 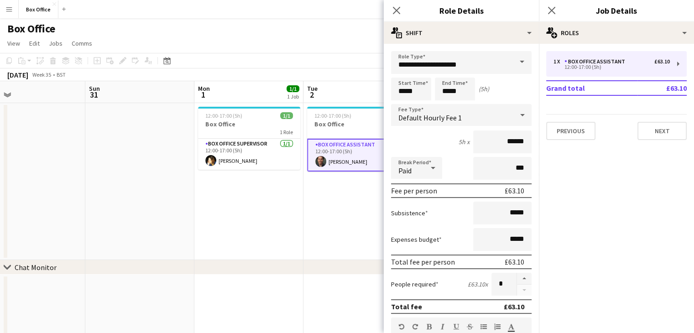 I want to click on div: Shift, so click(x=461, y=33).